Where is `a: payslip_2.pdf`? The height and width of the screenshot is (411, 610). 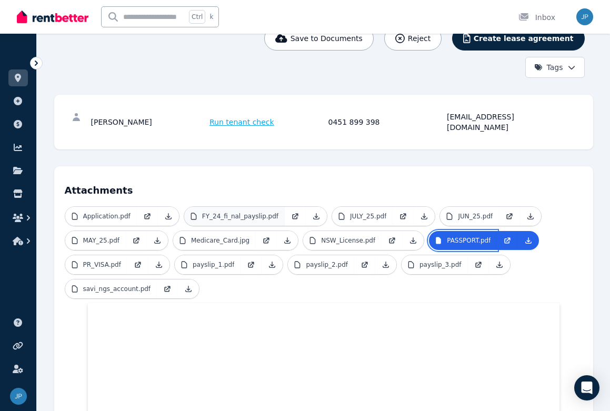
a: payslip_2.pdf is located at coordinates (321, 265).